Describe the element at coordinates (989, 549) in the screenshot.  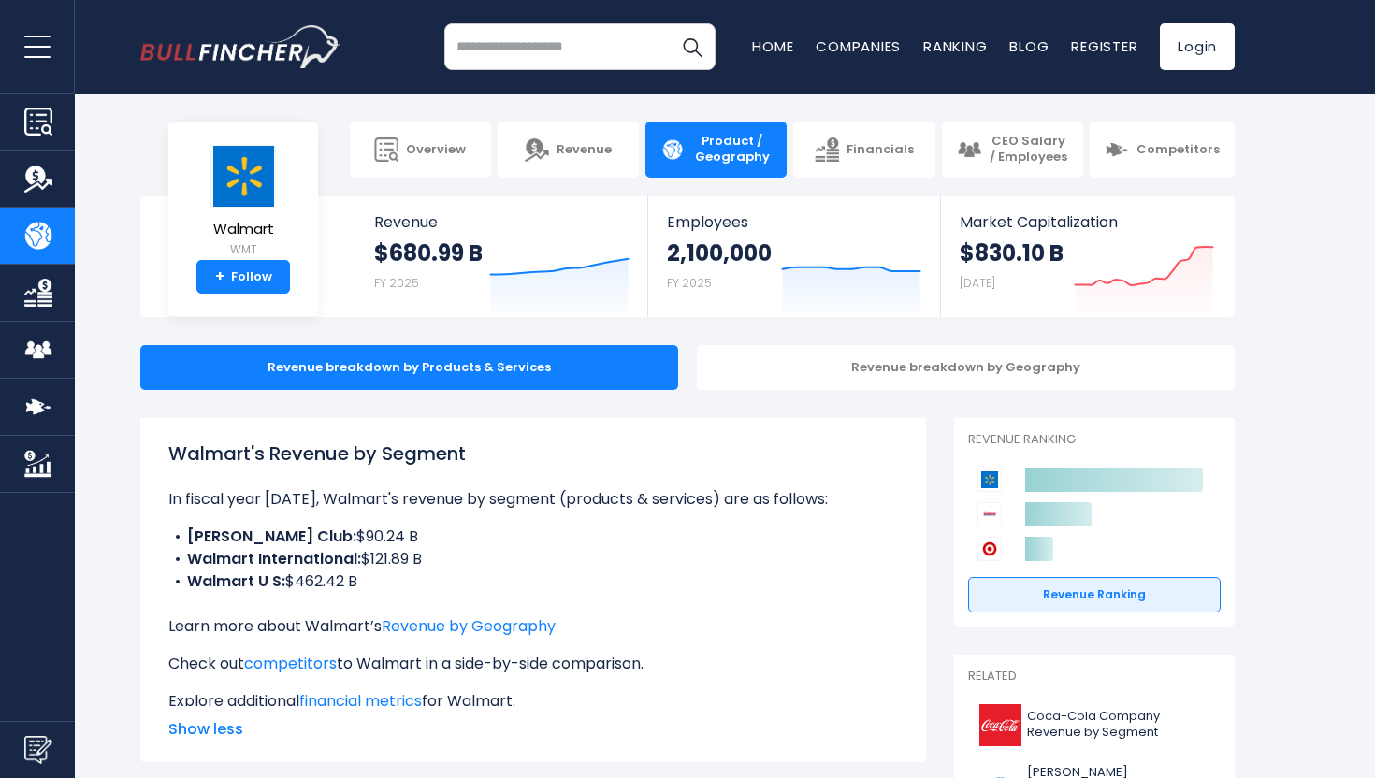
I see `img: Target Corporation competitors logo` at that location.